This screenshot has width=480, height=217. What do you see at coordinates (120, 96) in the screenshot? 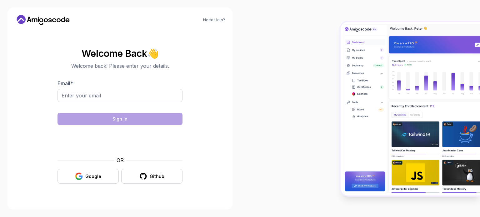
I see `input: Enter your email` at bounding box center [120, 96].